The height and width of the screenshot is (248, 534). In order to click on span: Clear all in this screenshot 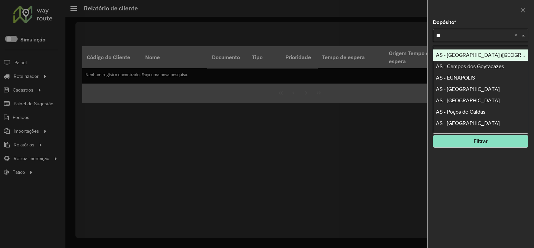, I will do `click(517, 35)`.